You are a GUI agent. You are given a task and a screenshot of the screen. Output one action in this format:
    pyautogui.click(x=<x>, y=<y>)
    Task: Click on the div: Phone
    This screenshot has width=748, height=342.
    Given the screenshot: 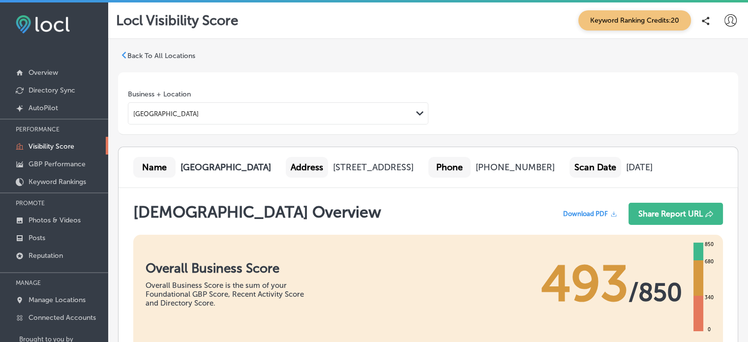 What is the action you would take?
    pyautogui.click(x=449, y=167)
    